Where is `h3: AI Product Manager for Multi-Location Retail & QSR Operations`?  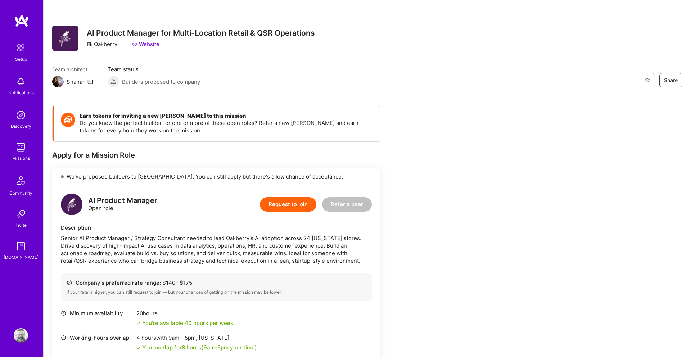 h3: AI Product Manager for Multi-Location Retail & QSR Operations is located at coordinates (201, 33).